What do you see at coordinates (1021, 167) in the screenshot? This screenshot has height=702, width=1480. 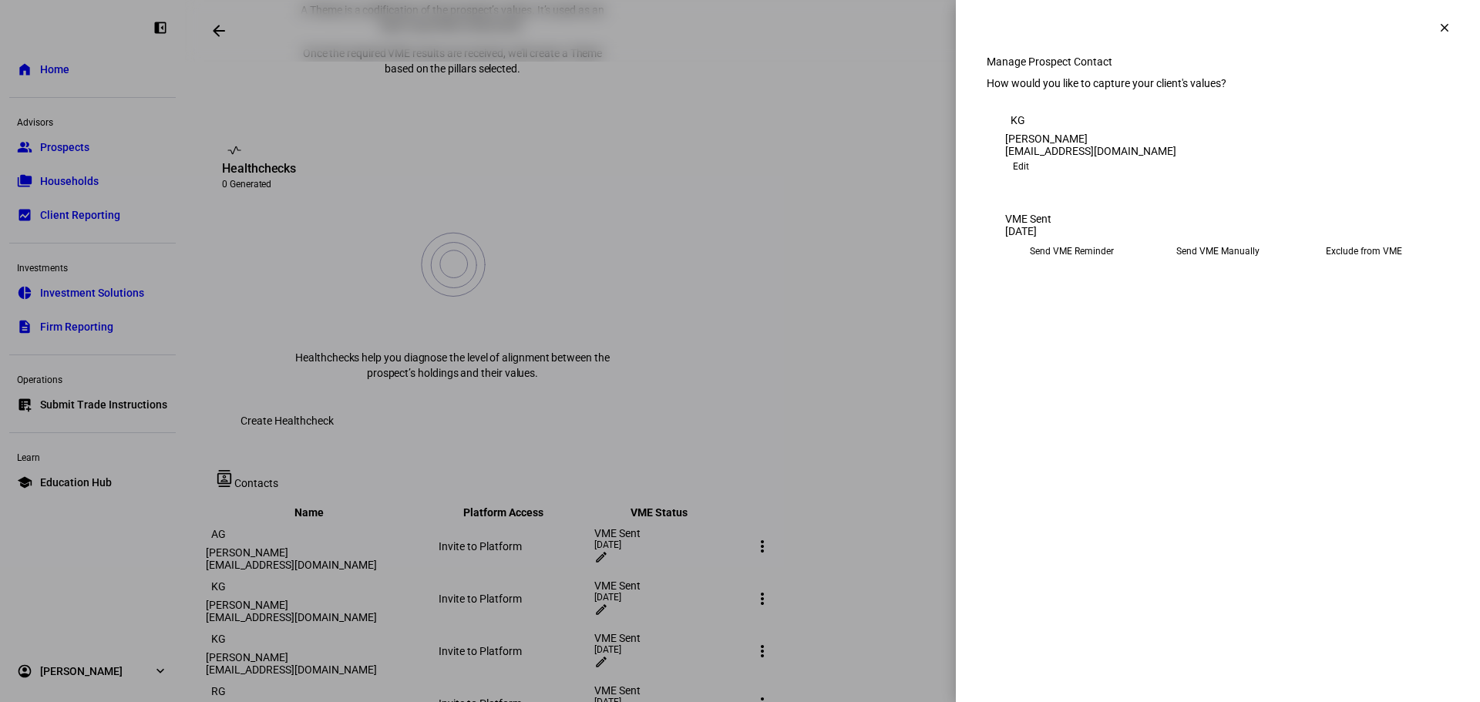 I see `button: Edit` at bounding box center [1021, 167].